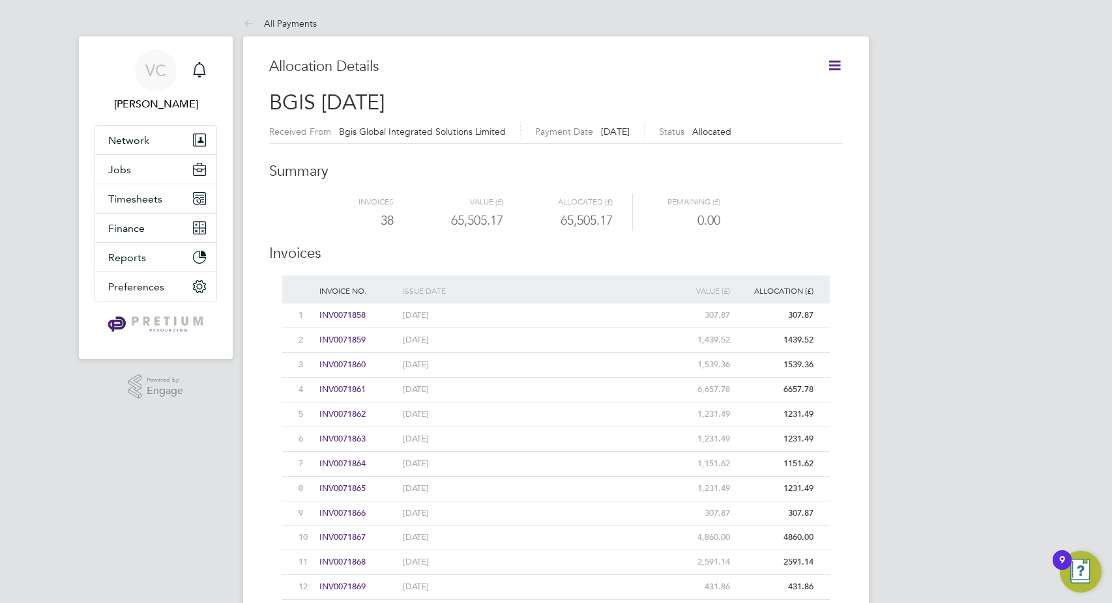  Describe the element at coordinates (165, 391) in the screenshot. I see `span: Engage` at that location.